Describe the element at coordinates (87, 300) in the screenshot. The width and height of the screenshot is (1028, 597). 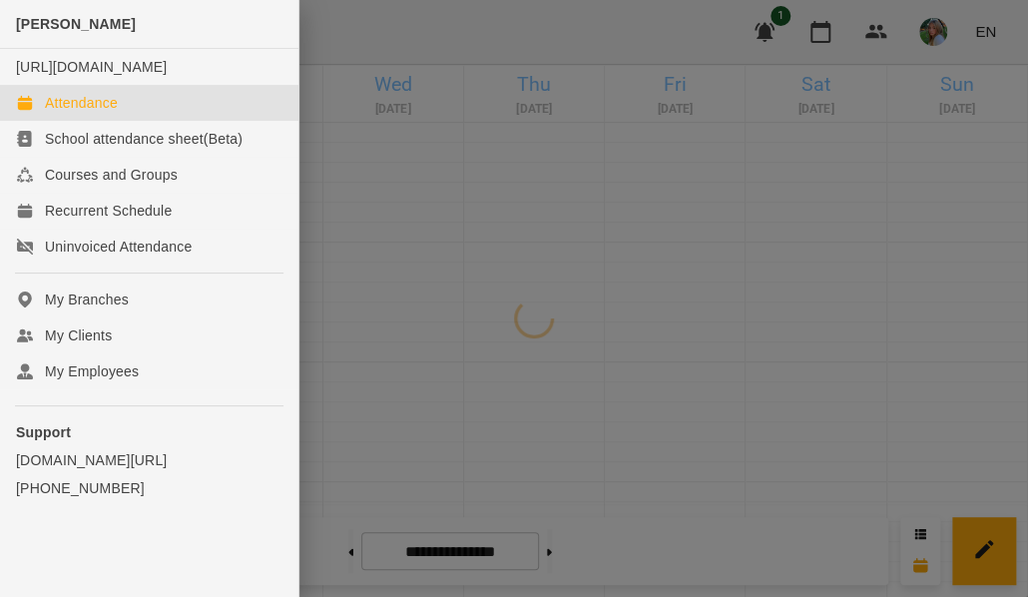
I see `div: My Branches` at that location.